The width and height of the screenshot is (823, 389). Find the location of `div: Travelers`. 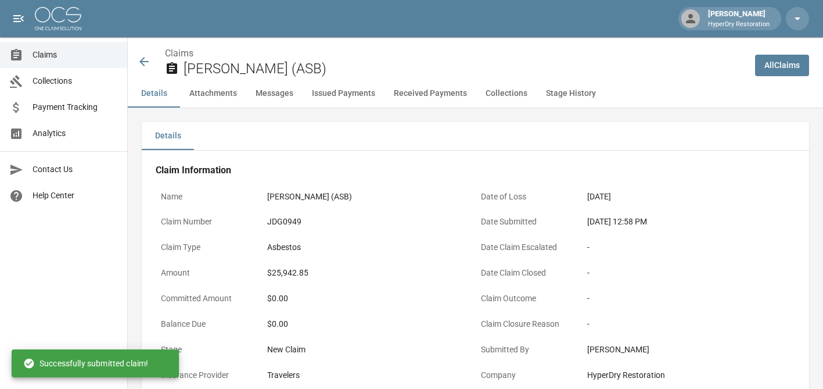

div: Travelers is located at coordinates (284, 375).